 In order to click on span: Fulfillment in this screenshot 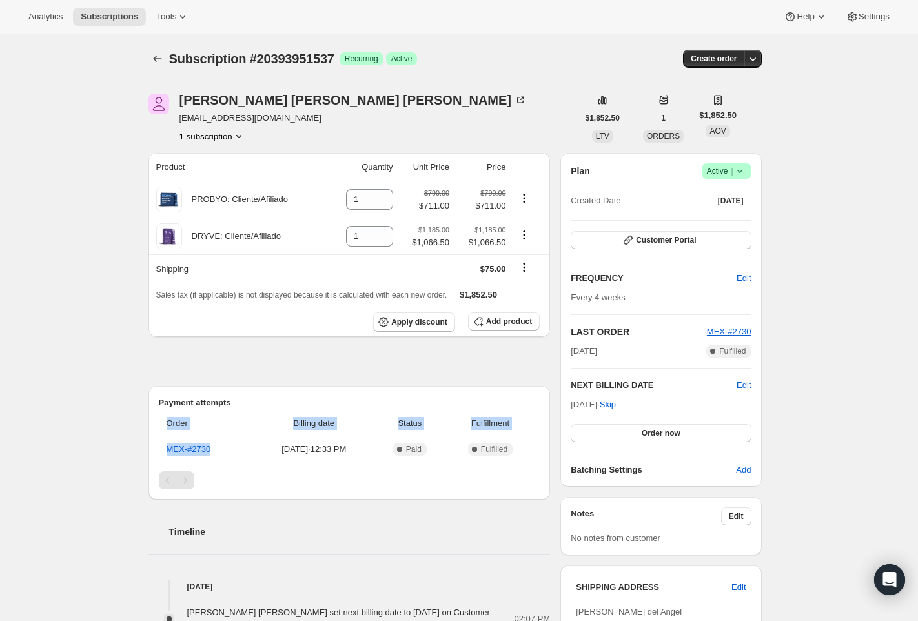, I will do `click(490, 424)`.